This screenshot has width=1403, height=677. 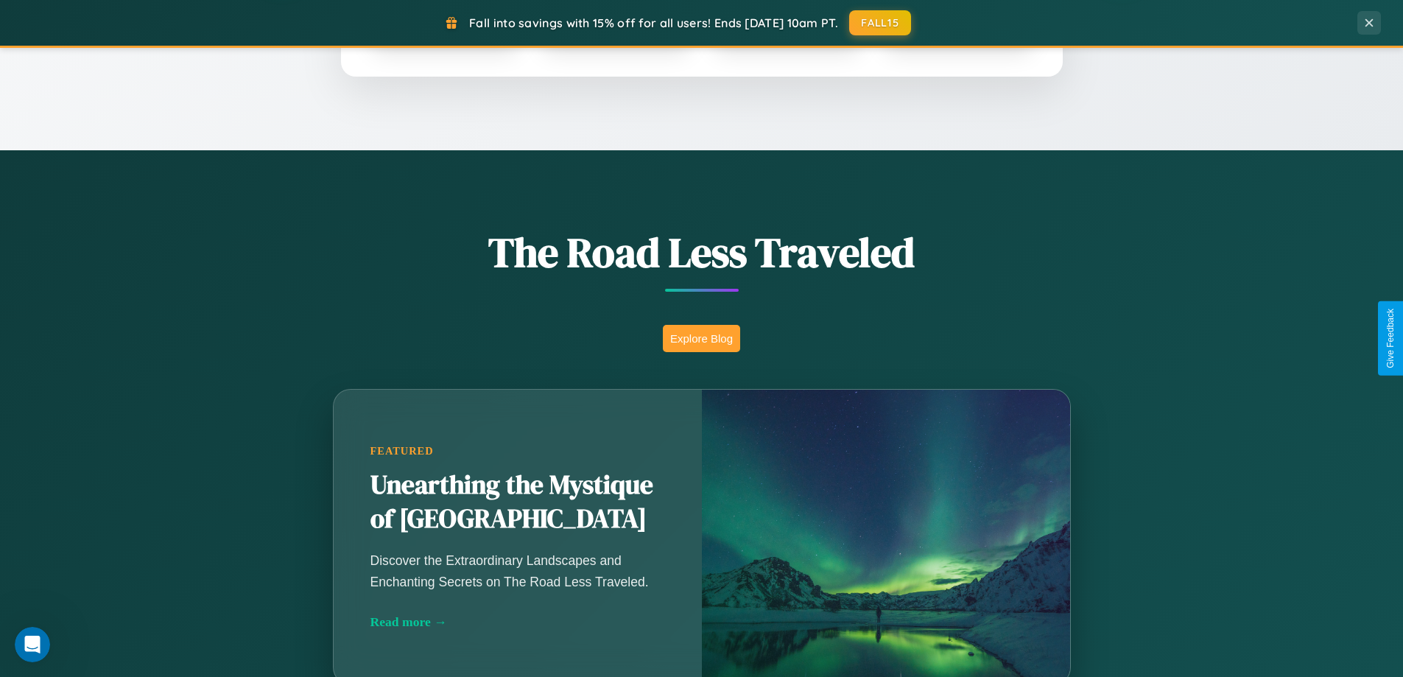 I want to click on h1: The Road Less Traveled, so click(x=702, y=252).